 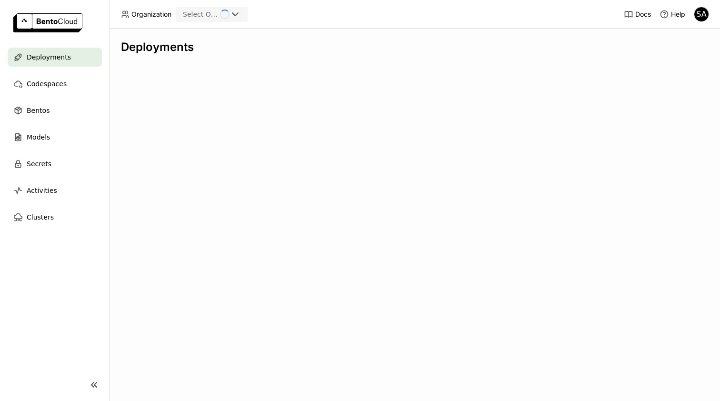 I want to click on span: Organization, so click(x=151, y=14).